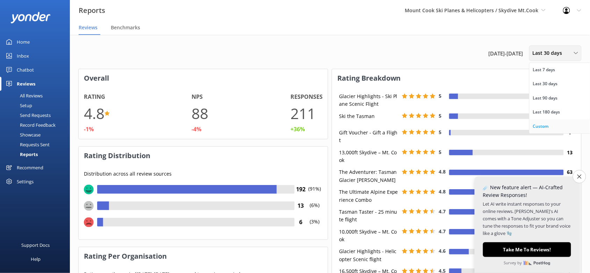 This screenshot has width=590, height=273. What do you see at coordinates (307, 97) in the screenshot?
I see `h4: Responses` at bounding box center [307, 97].